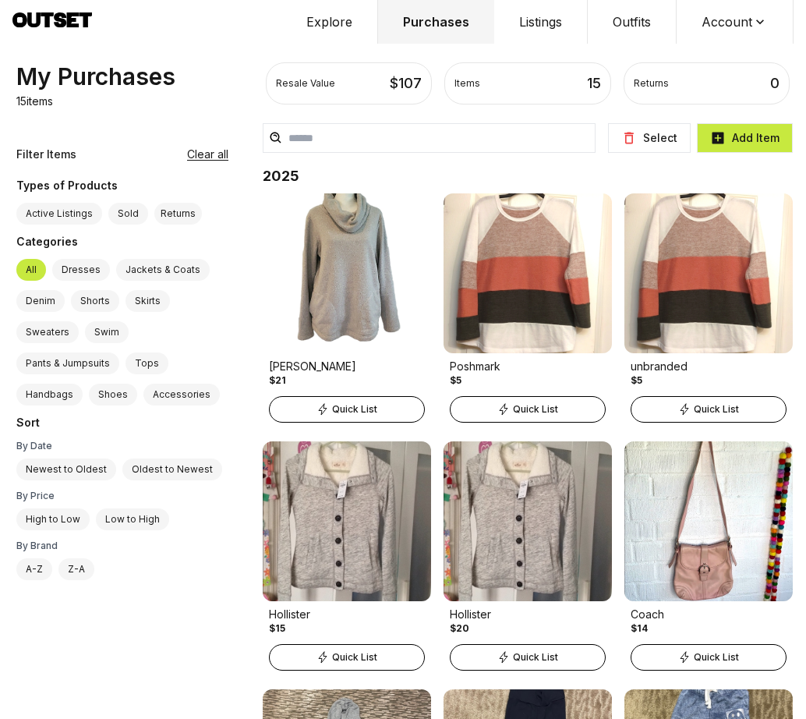  What do you see at coordinates (178, 214) in the screenshot?
I see `button: Returns` at bounding box center [178, 214].